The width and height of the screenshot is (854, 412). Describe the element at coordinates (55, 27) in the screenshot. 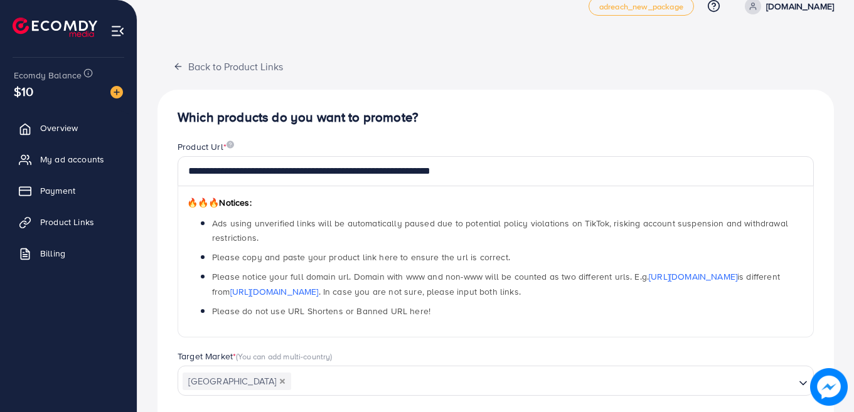

I see `img: logo` at that location.